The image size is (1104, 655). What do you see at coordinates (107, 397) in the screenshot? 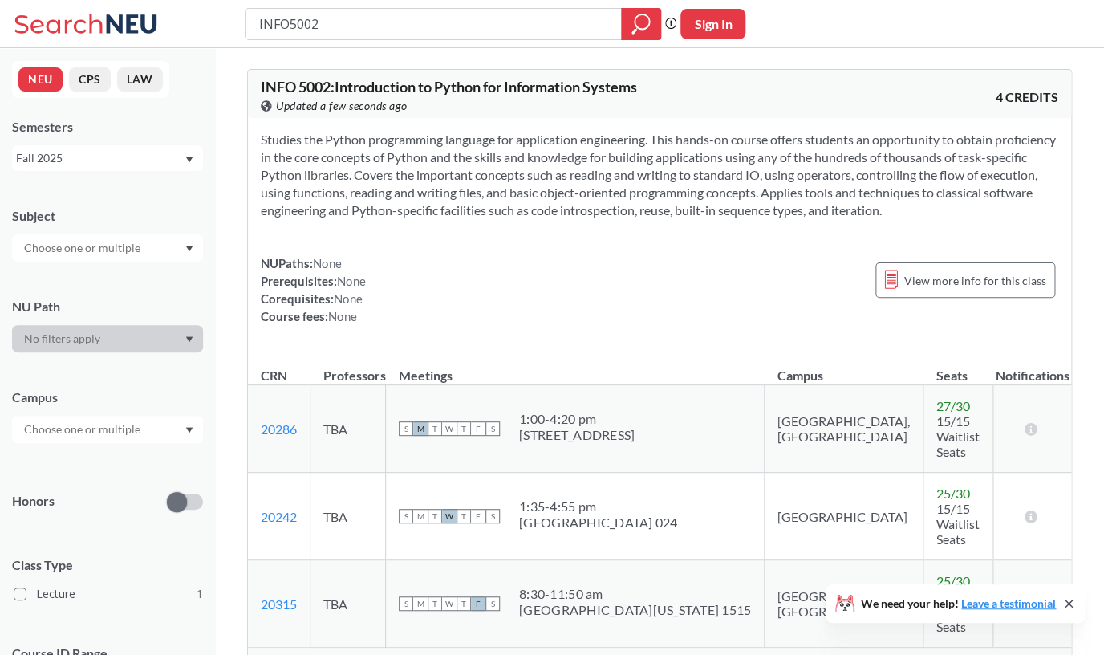
I see `div: Campus` at bounding box center [107, 397].